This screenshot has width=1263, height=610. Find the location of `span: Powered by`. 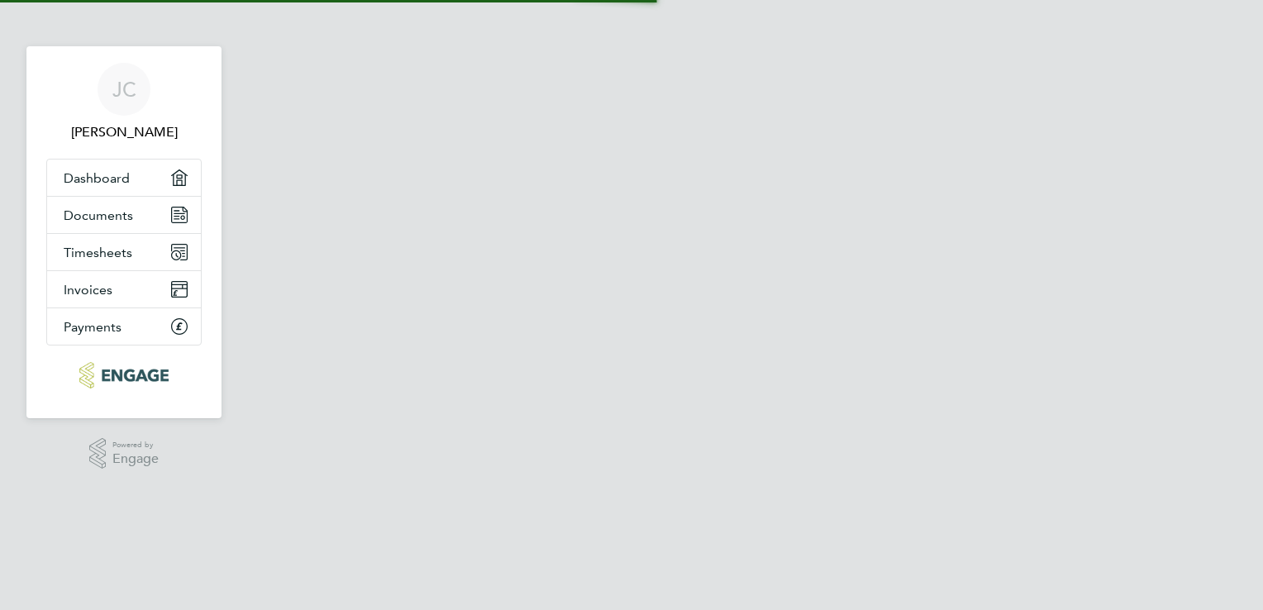

span: Powered by is located at coordinates (136, 445).